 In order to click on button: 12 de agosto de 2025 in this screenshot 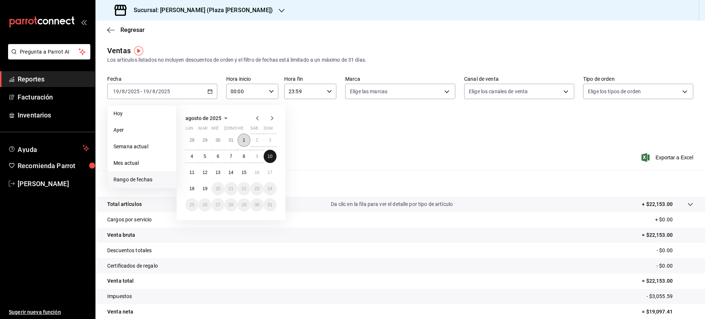, I will do `click(205, 173)`.